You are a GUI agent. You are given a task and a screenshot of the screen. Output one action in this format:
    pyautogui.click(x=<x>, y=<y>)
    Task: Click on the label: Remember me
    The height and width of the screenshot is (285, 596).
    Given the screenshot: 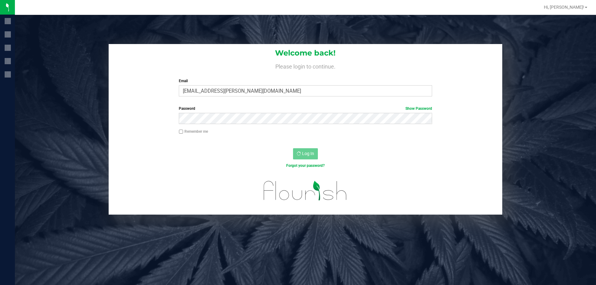 What is the action you would take?
    pyautogui.click(x=193, y=132)
    